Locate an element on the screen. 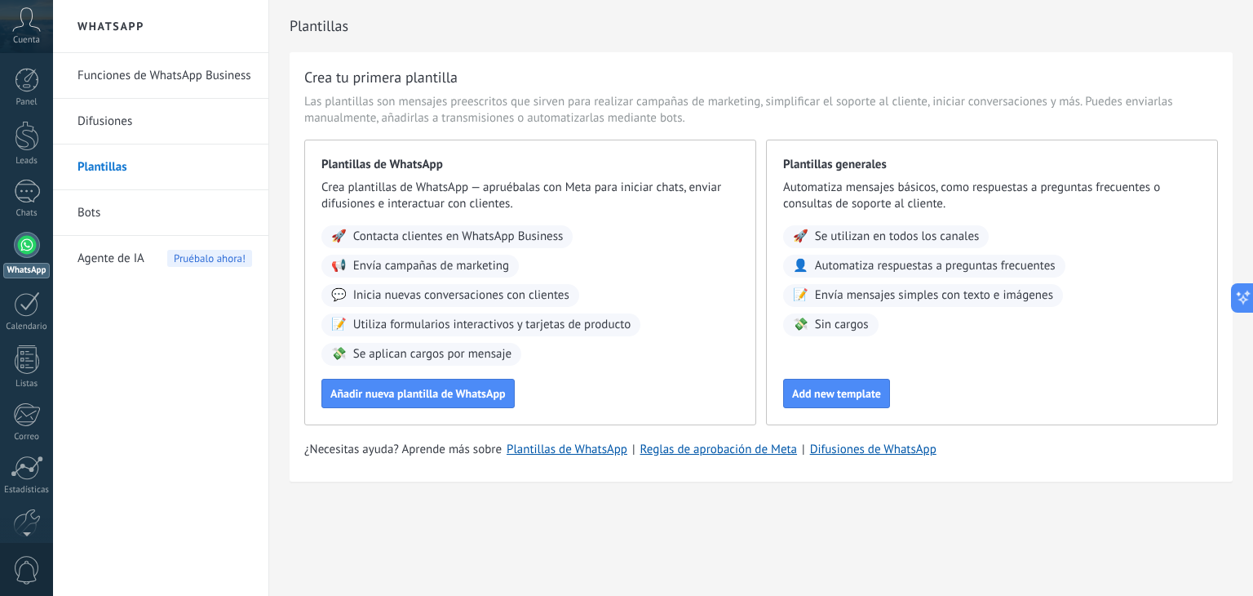 The image size is (1253, 596). span: Utiliza formularios interactivos y tarjetas de producto is located at coordinates (492, 325).